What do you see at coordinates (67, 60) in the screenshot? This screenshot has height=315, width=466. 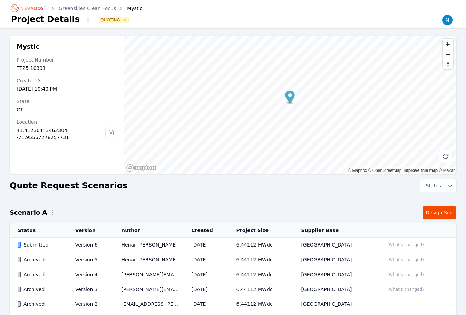 I see `div: Project Number` at bounding box center [67, 60].